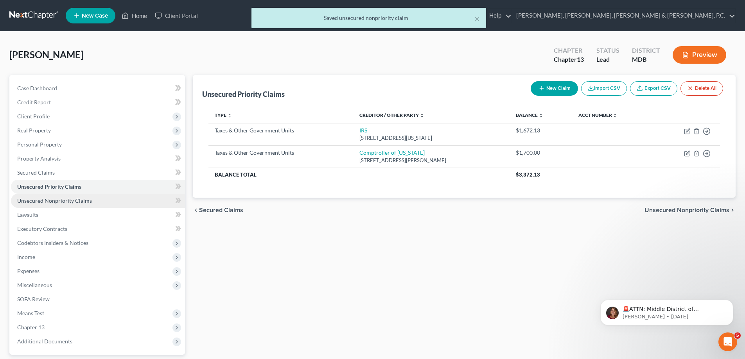 This screenshot has height=359, width=745. Describe the element at coordinates (98, 159) in the screenshot. I see `a: Property Analysis` at that location.